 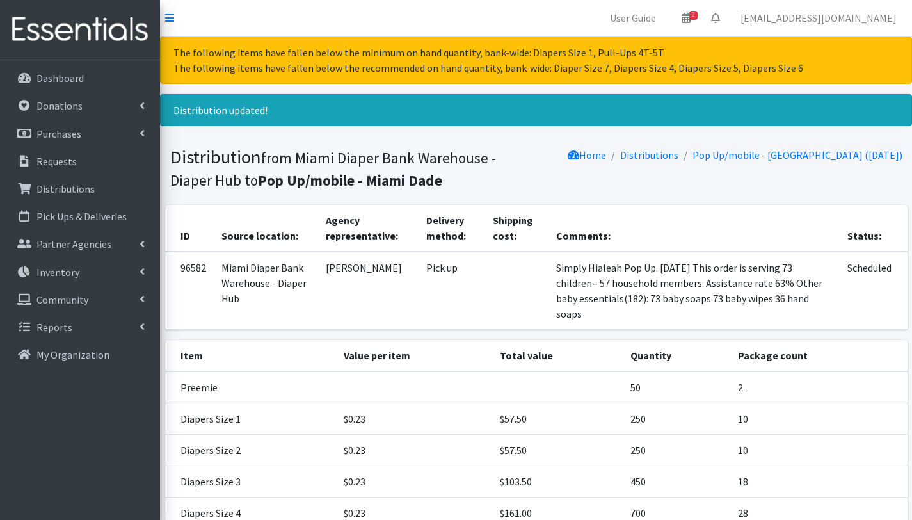 What do you see at coordinates (818, 387) in the screenshot?
I see `td: 2` at bounding box center [818, 387].